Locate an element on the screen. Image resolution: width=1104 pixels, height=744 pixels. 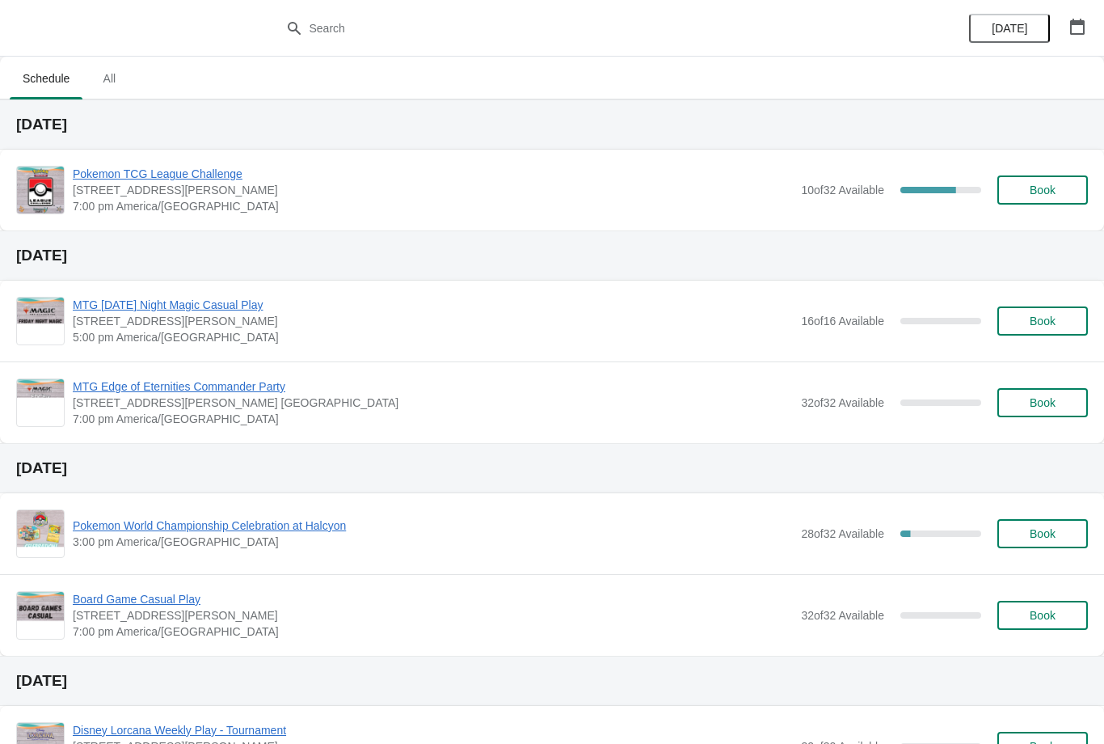
span: 10 of 32 Available is located at coordinates (843, 190).